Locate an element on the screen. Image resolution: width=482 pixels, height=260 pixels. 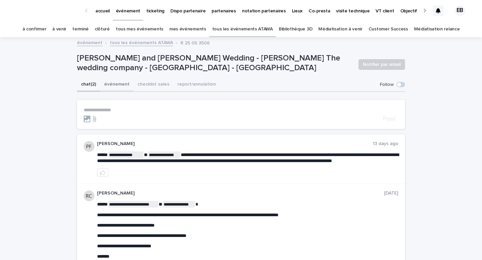
button: like this post is located at coordinates (103, 173).